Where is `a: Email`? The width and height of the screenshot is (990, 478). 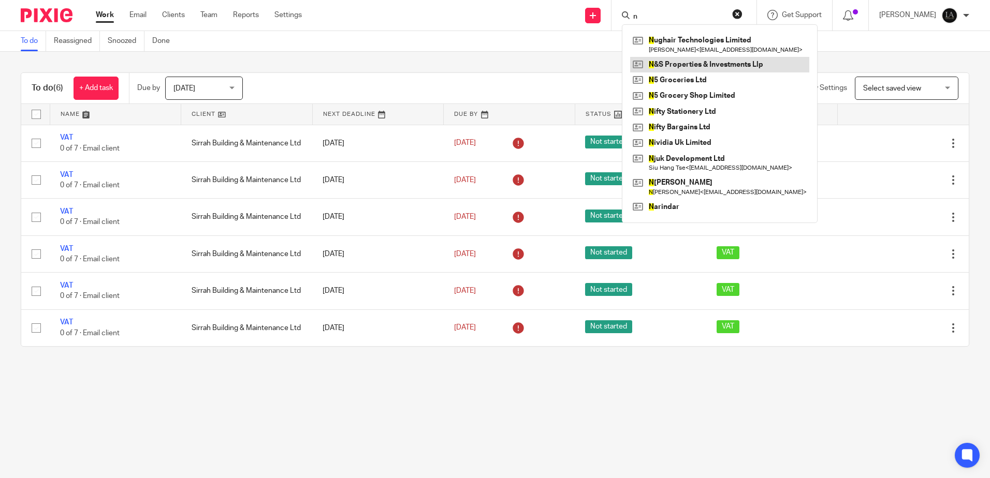
a: Email is located at coordinates (138, 15).